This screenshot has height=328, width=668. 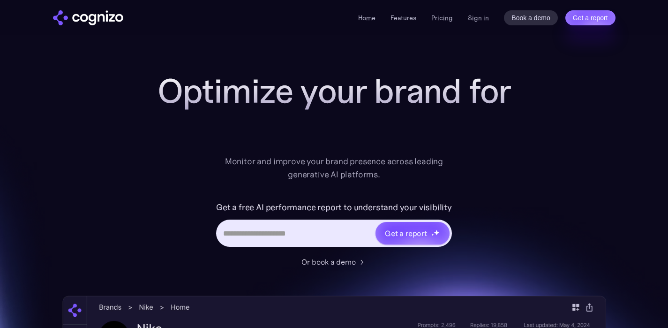 What do you see at coordinates (334, 168) in the screenshot?
I see `div: Monitor and improve your brand presence across leading generative AI platforms.` at bounding box center [334, 168].